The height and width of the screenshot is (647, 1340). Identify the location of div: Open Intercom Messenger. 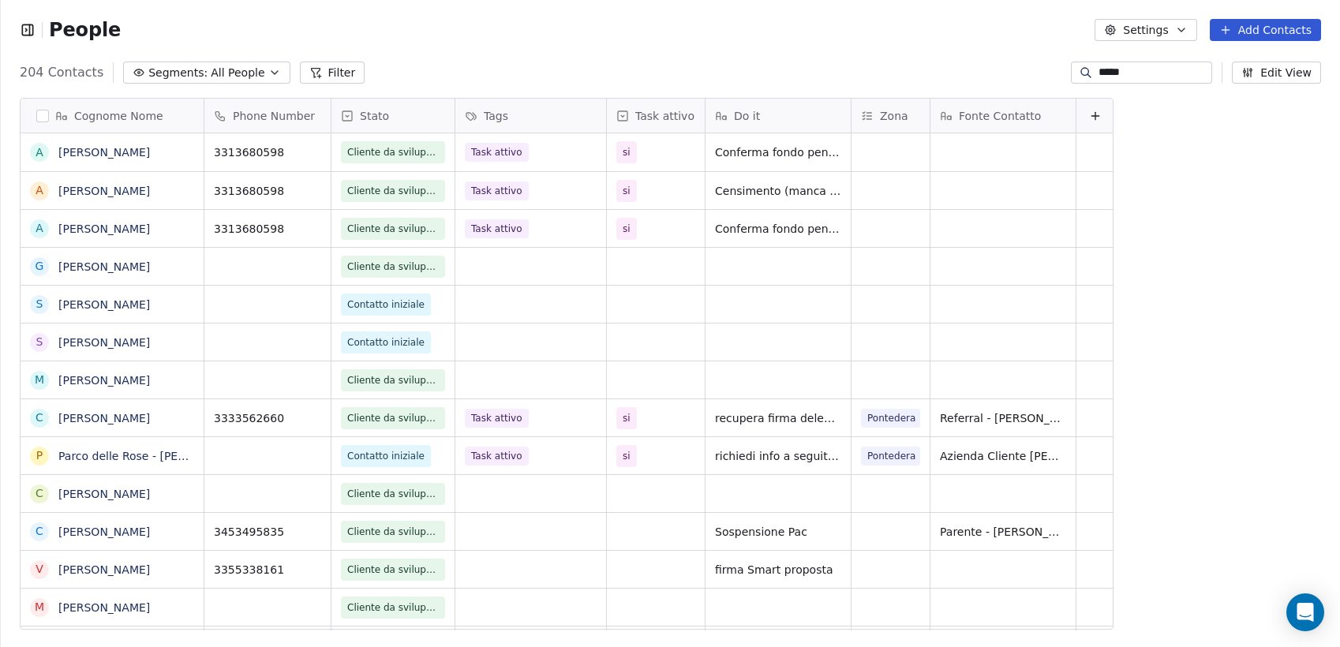
(1306, 613).